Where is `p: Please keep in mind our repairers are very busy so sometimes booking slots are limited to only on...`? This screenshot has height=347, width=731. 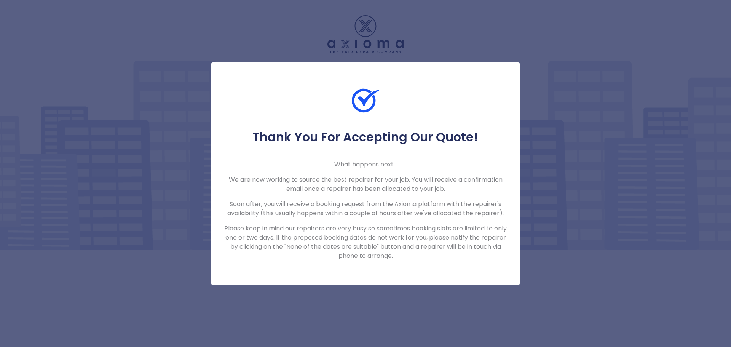 p: Please keep in mind our repairers are very busy so sometimes booking slots are limited to only on... is located at coordinates (366, 242).